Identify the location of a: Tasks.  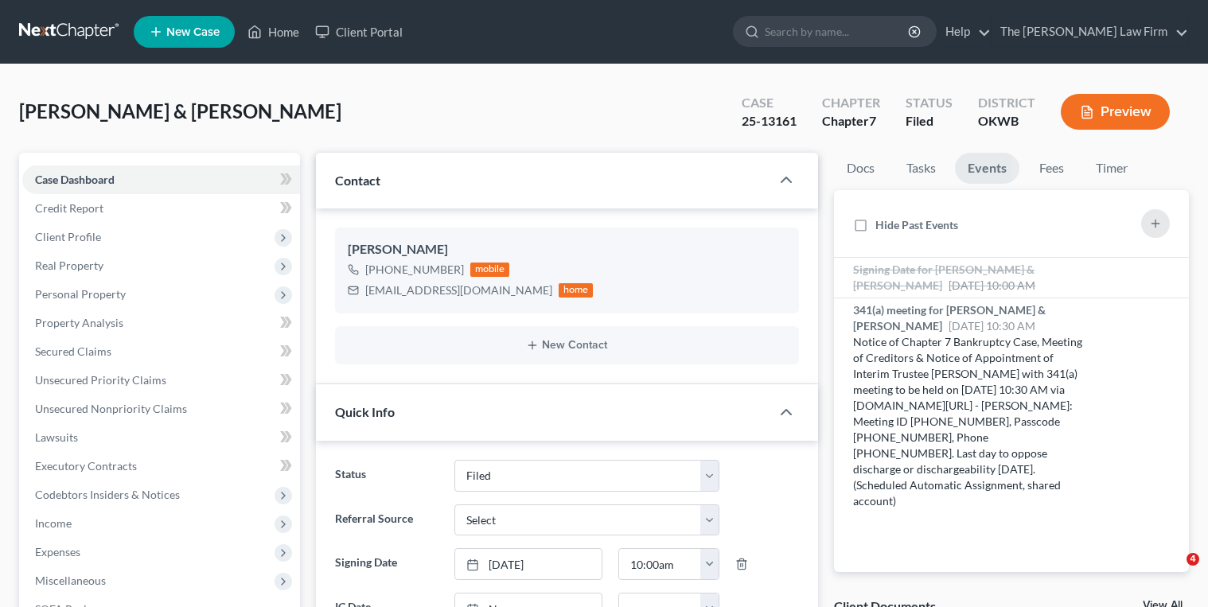
(921, 168).